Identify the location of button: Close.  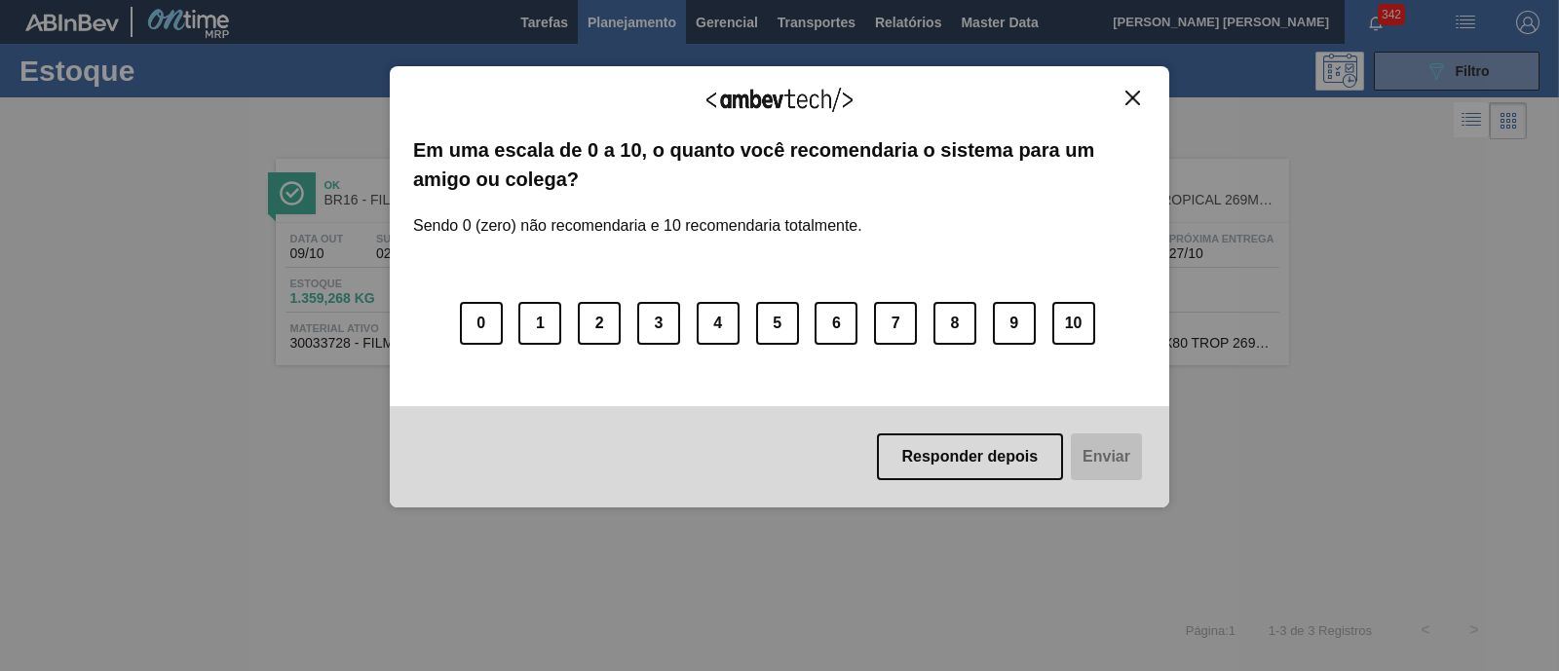
(1132, 97).